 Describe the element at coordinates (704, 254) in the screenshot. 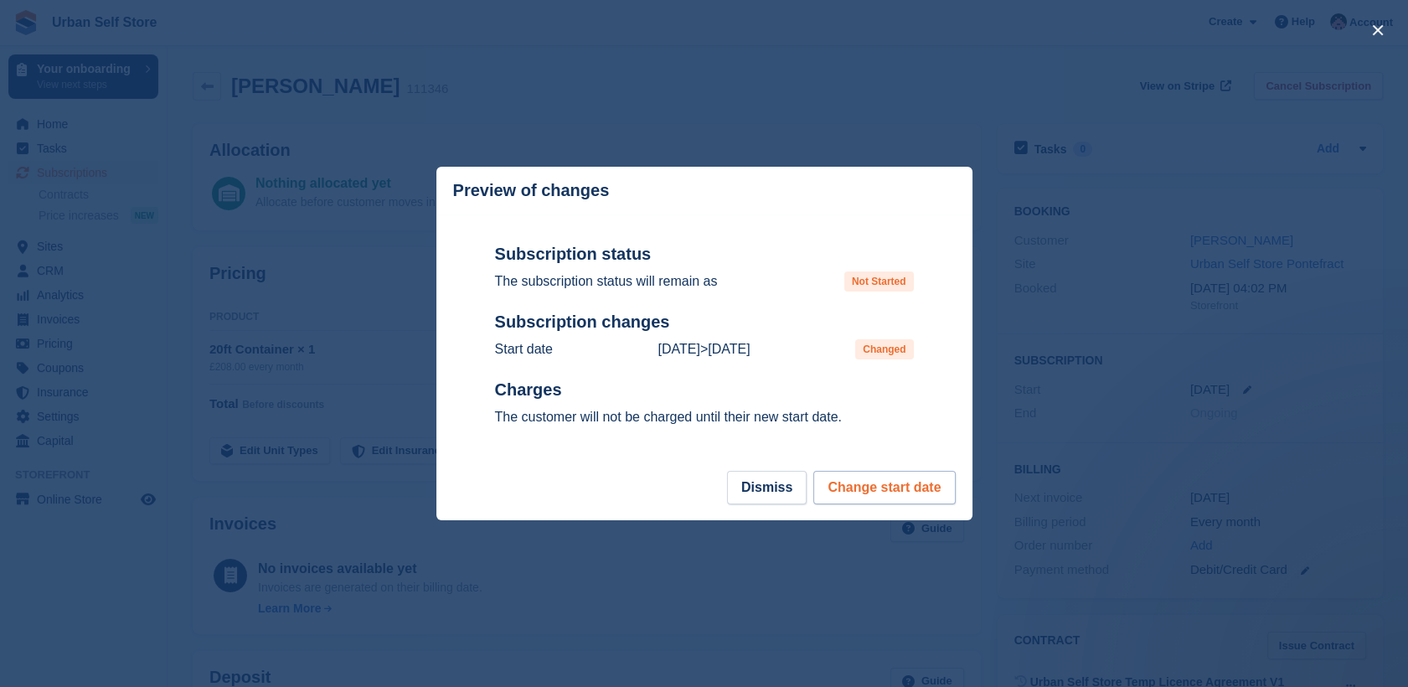

I see `h2: Subscription status` at that location.